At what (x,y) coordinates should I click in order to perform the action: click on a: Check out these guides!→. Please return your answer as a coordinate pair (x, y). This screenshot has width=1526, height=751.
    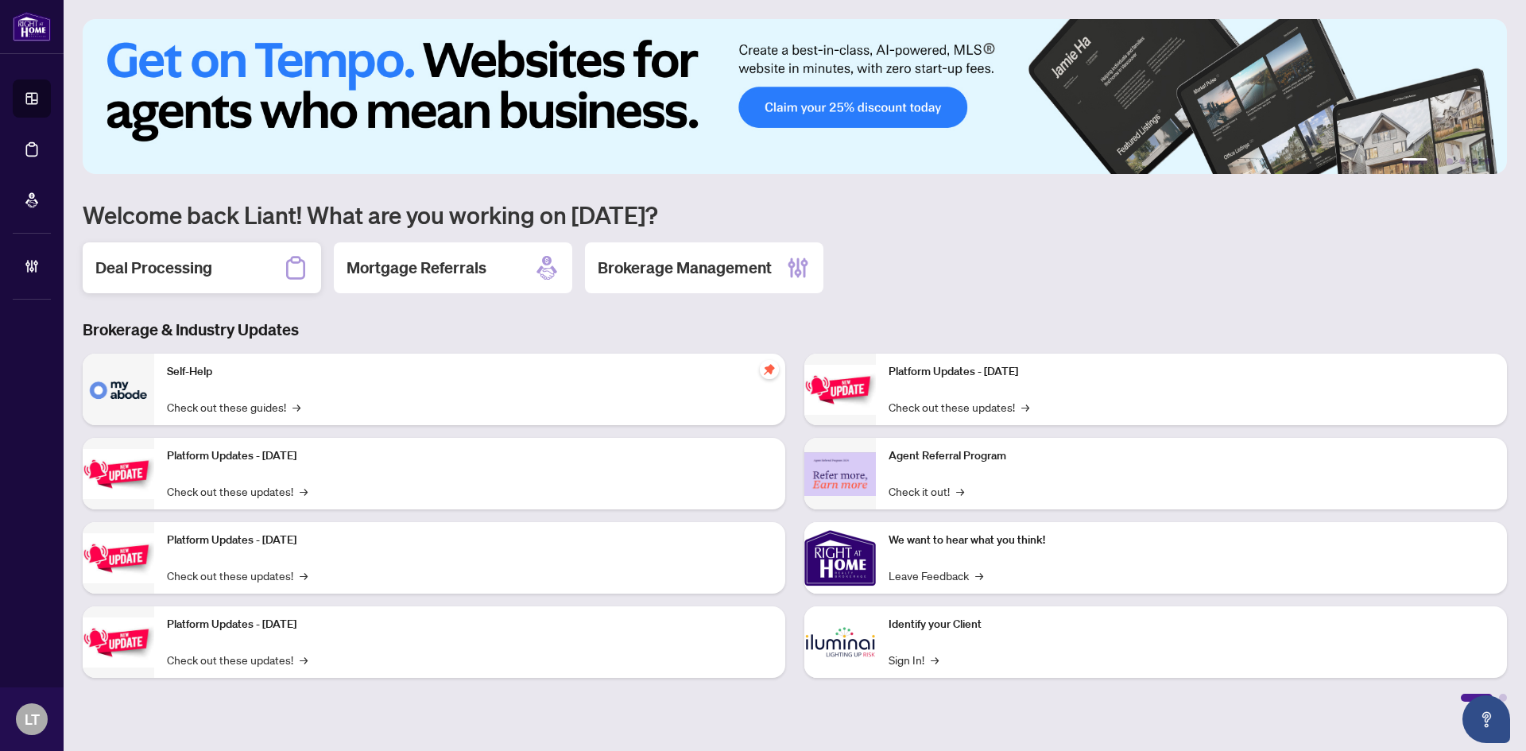
    Looking at the image, I should click on (234, 407).